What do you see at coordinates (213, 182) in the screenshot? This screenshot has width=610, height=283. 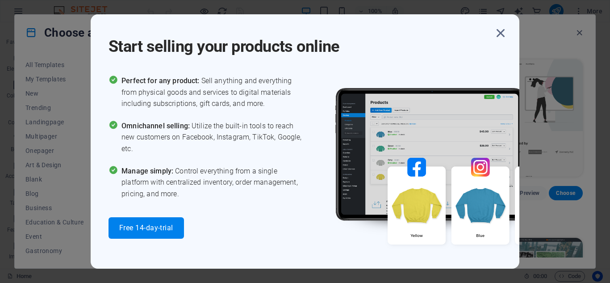 I see `span: Control everything from a single platform with centralized inventory, order management, pricing, ...` at bounding box center [213, 182].